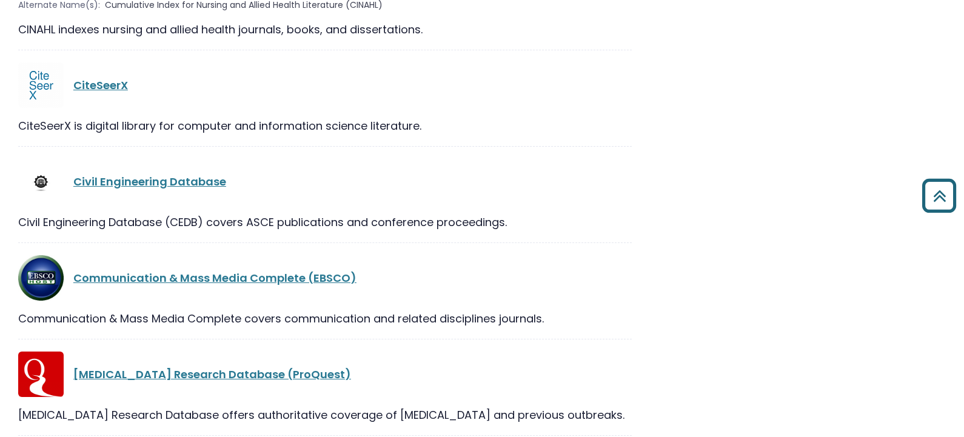 This screenshot has width=964, height=437. What do you see at coordinates (939, 195) in the screenshot?
I see `a: Back to Top` at bounding box center [939, 195].